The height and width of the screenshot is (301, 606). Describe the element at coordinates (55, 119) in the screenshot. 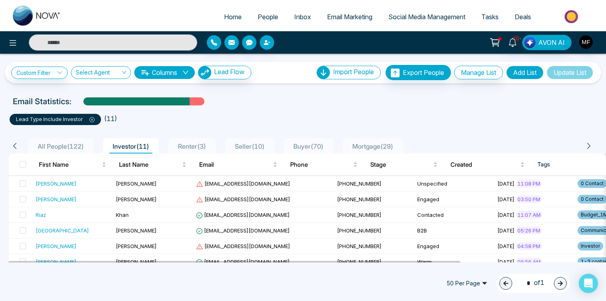

I see `p: lead type include Investor` at that location.